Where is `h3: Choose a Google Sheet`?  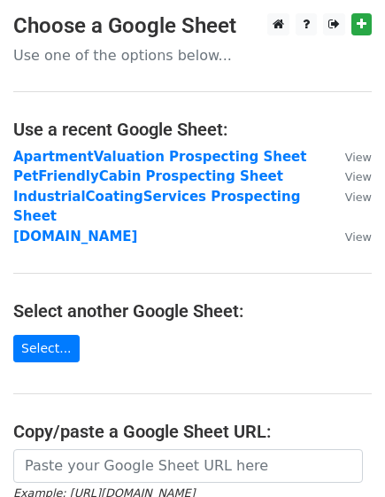 h3: Choose a Google Sheet is located at coordinates (192, 26).